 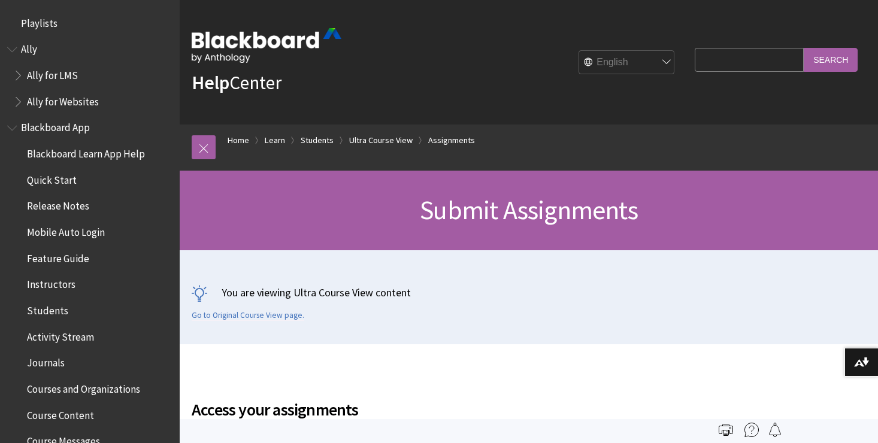 What do you see at coordinates (90, 23) in the screenshot?
I see `nav: Book outline for Playlists` at bounding box center [90, 23].